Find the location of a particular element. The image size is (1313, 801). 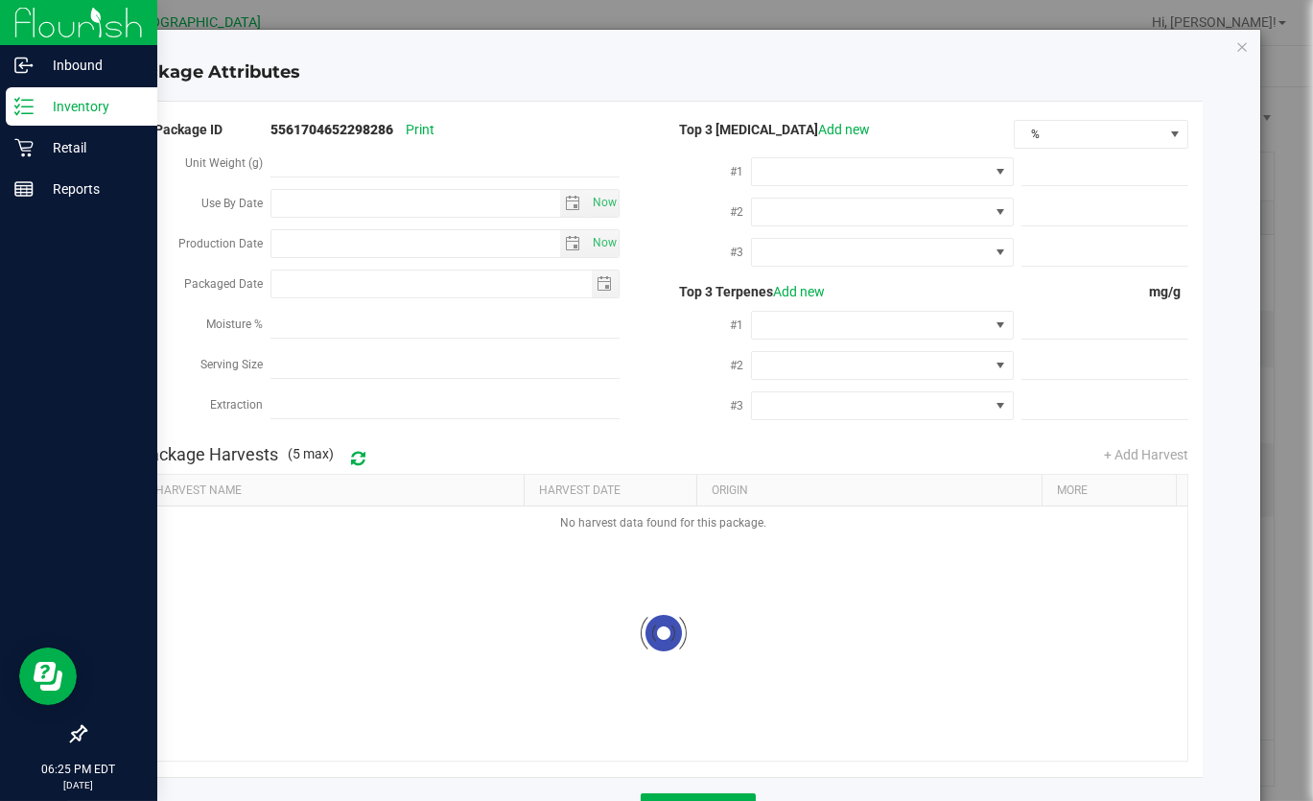

p: Inbound is located at coordinates (91, 65).